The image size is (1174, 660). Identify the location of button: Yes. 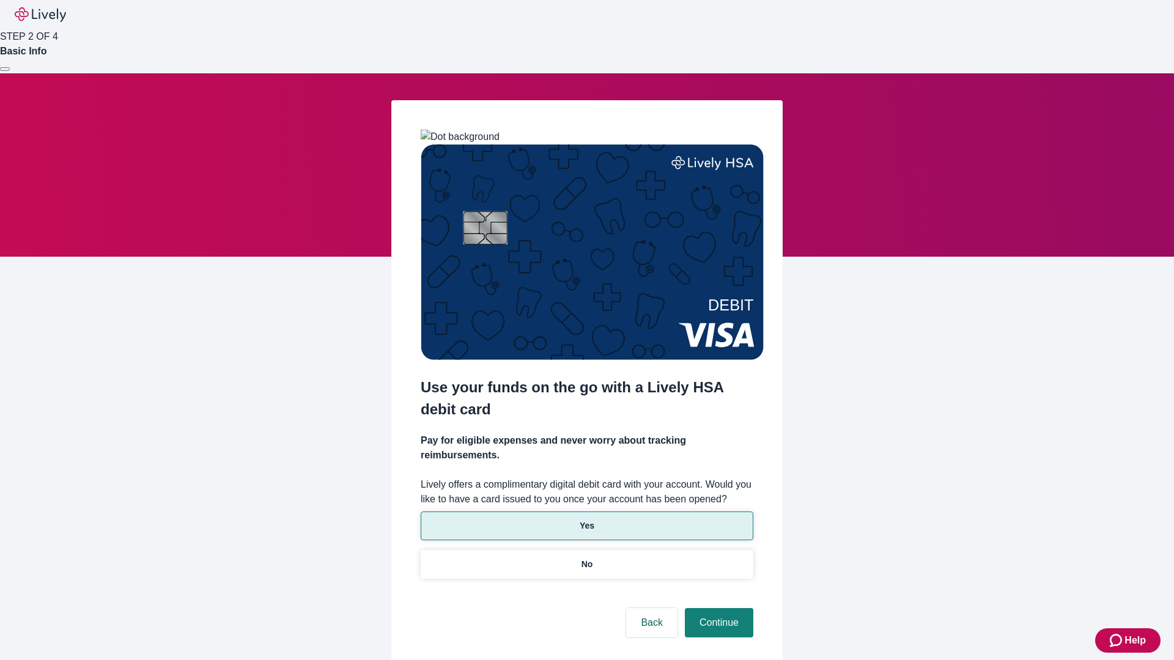
(587, 526).